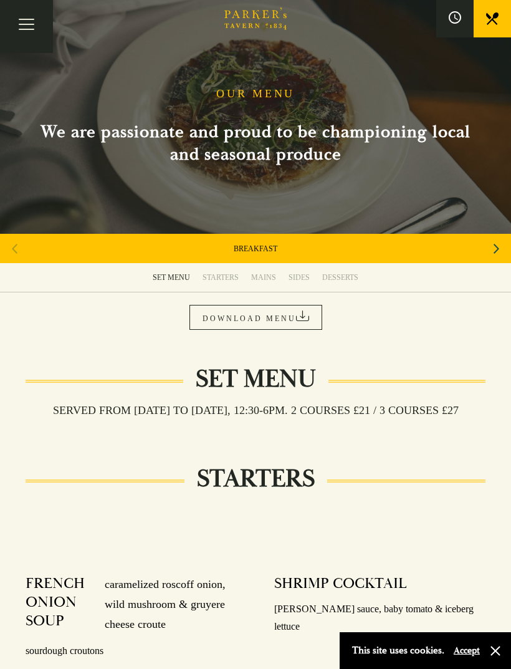 Image resolution: width=511 pixels, height=669 pixels. Describe the element at coordinates (340, 583) in the screenshot. I see `h4: SHRIMP COCKTAIL` at that location.